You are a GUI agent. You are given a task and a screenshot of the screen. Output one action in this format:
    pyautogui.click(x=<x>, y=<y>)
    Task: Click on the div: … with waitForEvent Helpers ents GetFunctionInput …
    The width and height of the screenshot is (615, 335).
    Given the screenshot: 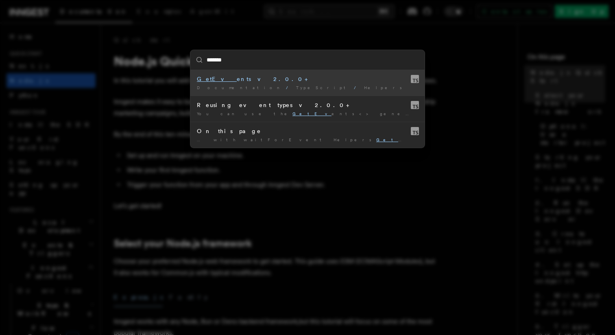 What is the action you would take?
    pyautogui.click(x=308, y=140)
    